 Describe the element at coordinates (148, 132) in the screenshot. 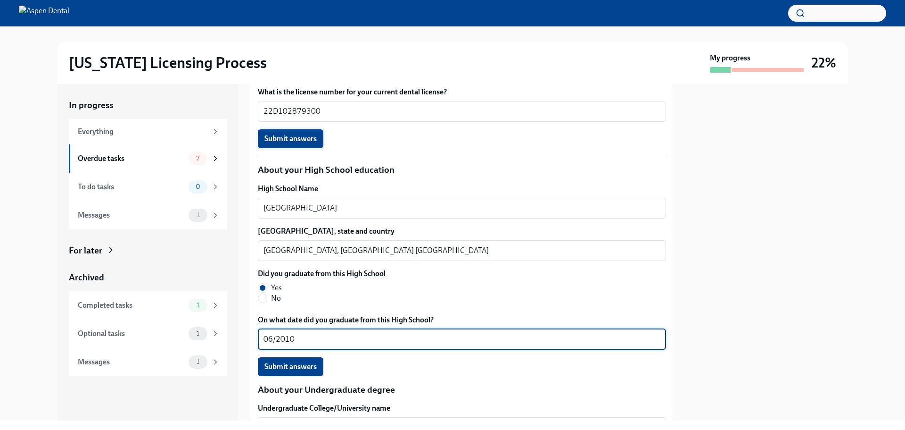

I see `a: Everything` at that location.